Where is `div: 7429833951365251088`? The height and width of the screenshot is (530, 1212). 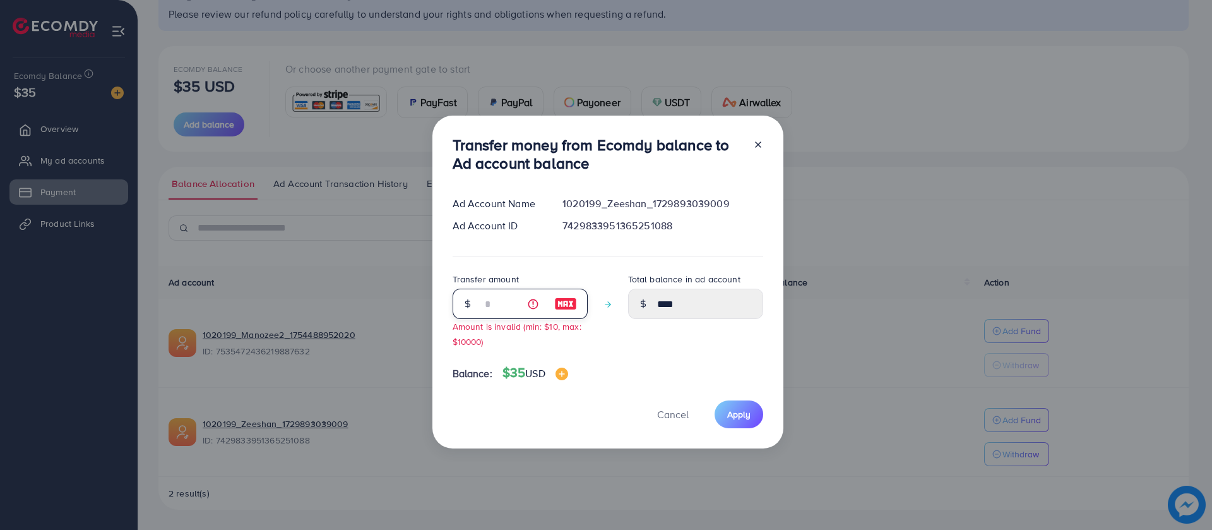
div: 7429833951365251088 is located at coordinates (662, 225).